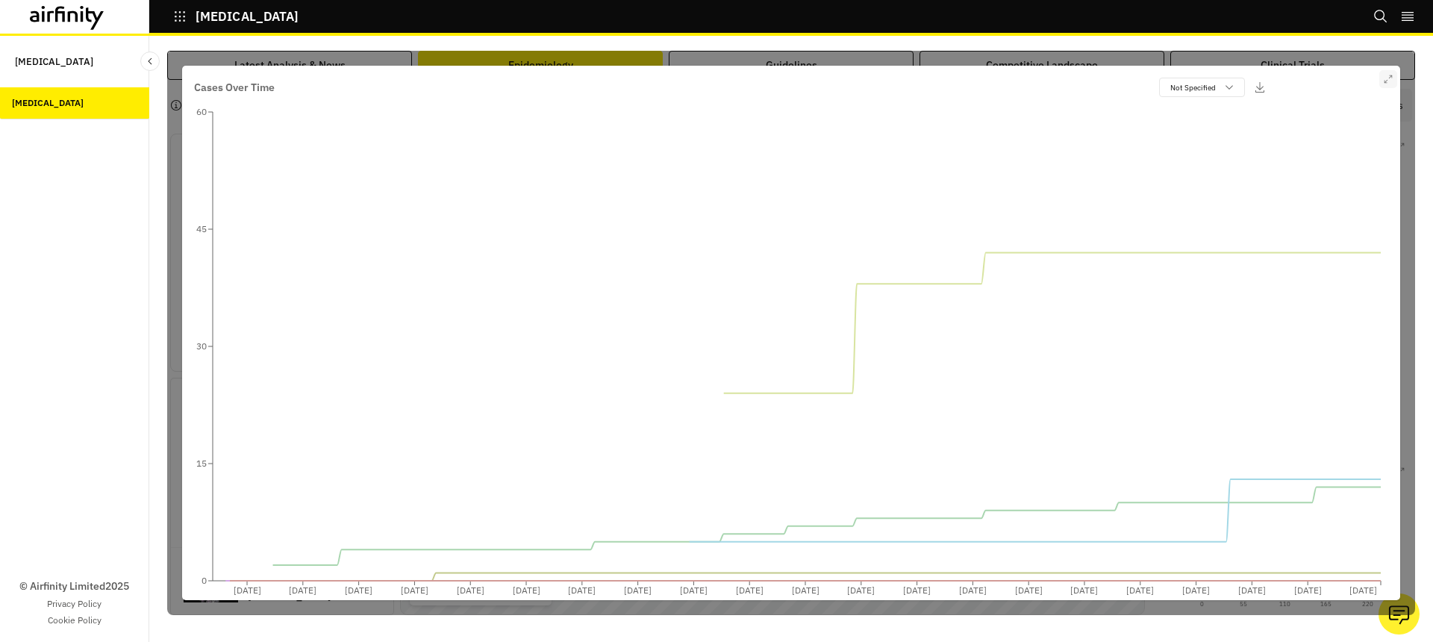 This screenshot has width=1433, height=642. Describe the element at coordinates (74, 604) in the screenshot. I see `a: Privacy Policy` at that location.